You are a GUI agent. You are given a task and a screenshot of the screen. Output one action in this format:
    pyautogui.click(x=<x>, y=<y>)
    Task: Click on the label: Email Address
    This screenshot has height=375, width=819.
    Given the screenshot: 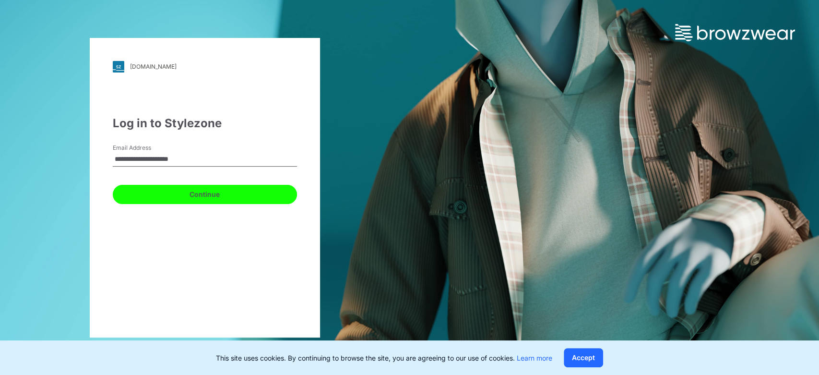 What is the action you would take?
    pyautogui.click(x=146, y=148)
    